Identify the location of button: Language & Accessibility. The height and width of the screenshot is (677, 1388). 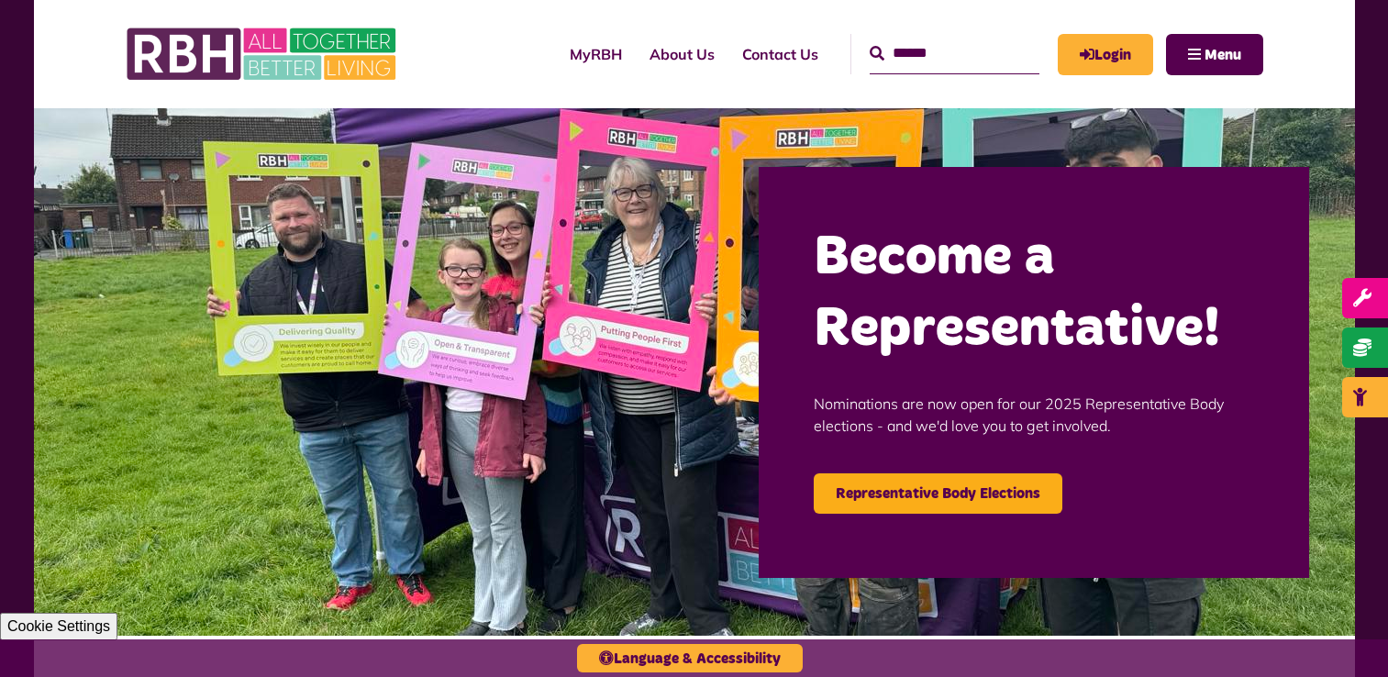
(690, 658).